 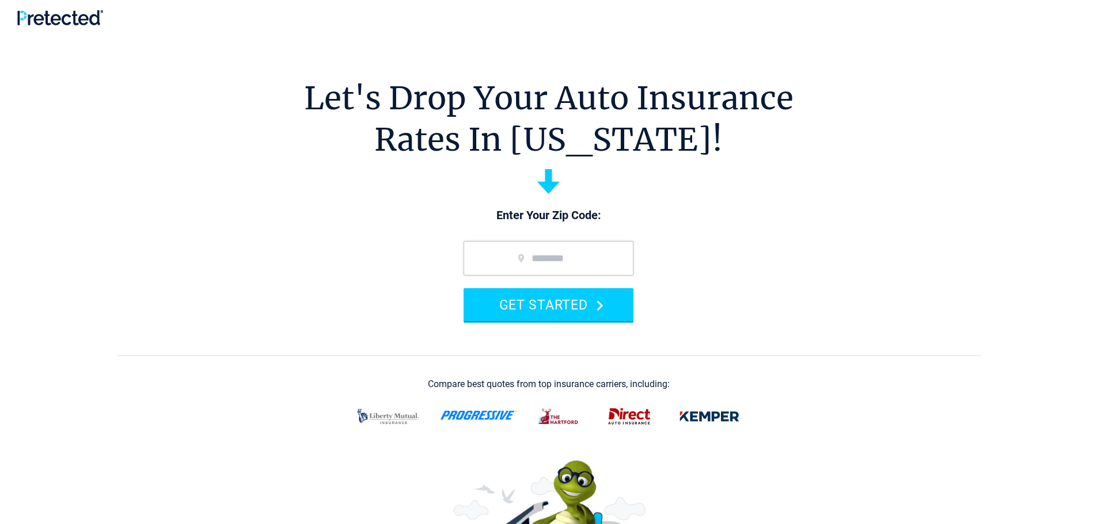 I want to click on button: GET STARTED, so click(x=548, y=304).